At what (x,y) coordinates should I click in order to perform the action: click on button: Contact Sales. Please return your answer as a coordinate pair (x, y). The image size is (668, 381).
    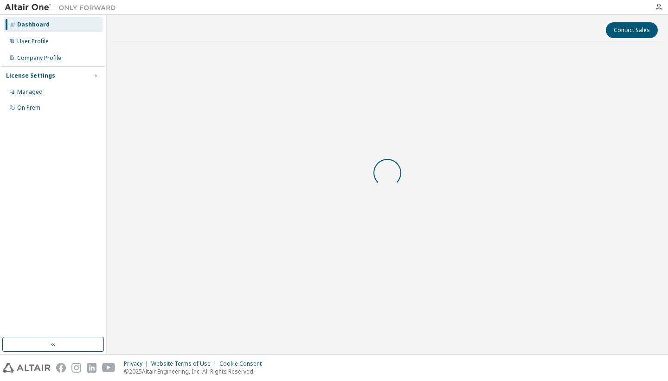
    Looking at the image, I should click on (632, 30).